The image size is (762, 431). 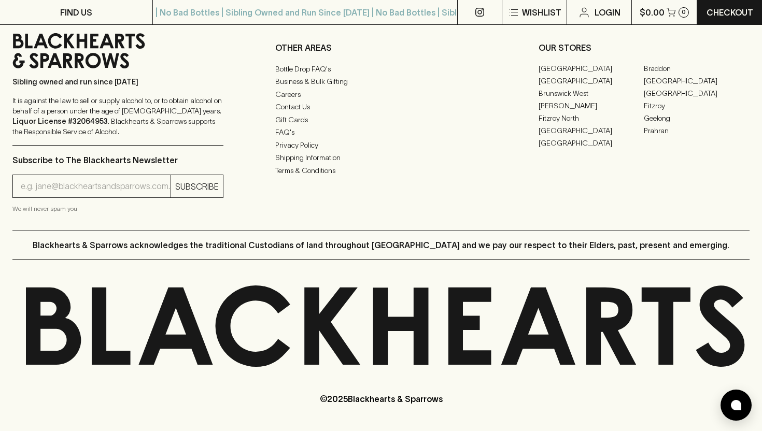 What do you see at coordinates (684, 12) in the screenshot?
I see `p: 0` at bounding box center [684, 12].